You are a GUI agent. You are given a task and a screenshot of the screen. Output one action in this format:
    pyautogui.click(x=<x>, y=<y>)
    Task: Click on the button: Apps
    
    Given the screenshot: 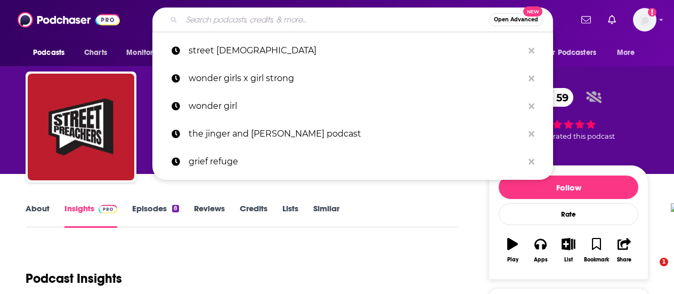 What is the action you would take?
    pyautogui.click(x=541, y=250)
    